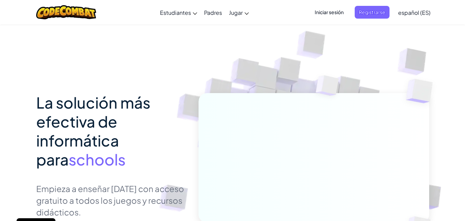  What do you see at coordinates (236, 12) in the screenshot?
I see `span: Jugar` at bounding box center [236, 12].